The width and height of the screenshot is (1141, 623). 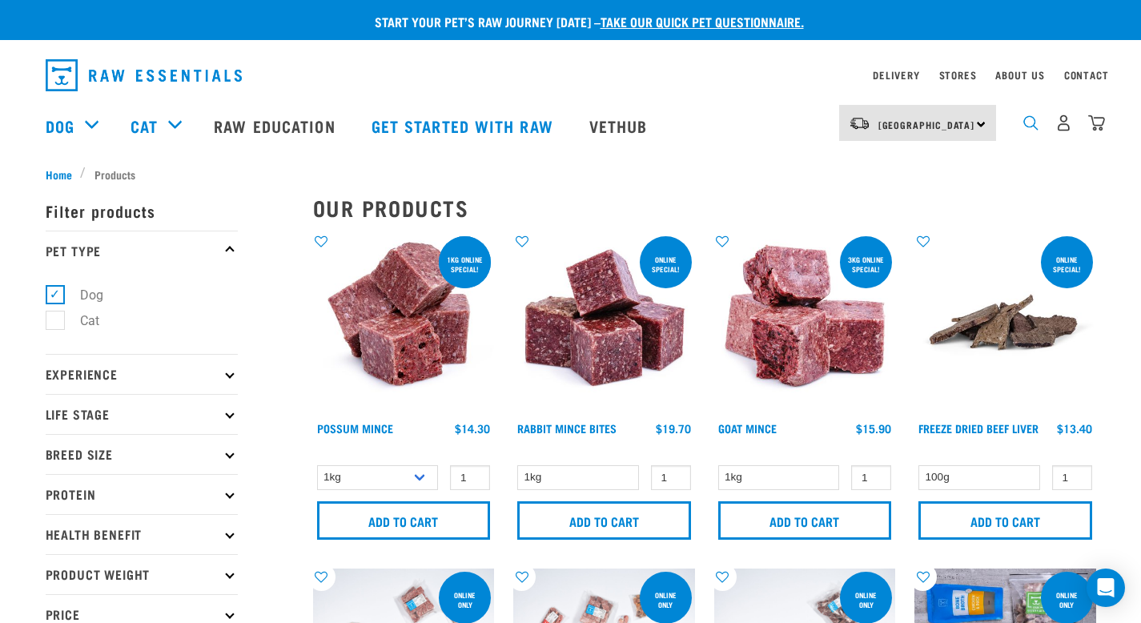 I want to click on img: Raw Essentials Logo, so click(x=143, y=75).